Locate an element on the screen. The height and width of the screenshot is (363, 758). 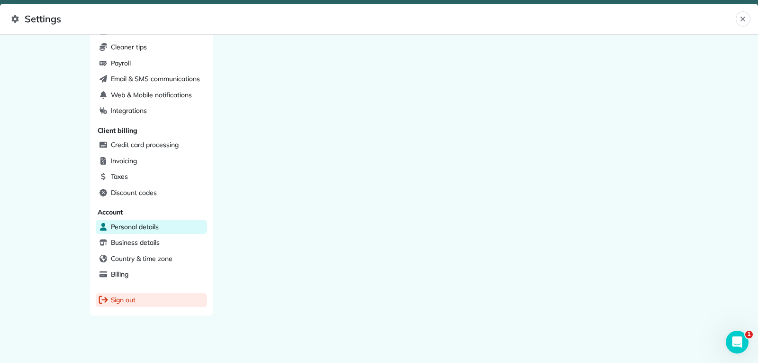
span: Web & Mobile notifications is located at coordinates (151, 95).